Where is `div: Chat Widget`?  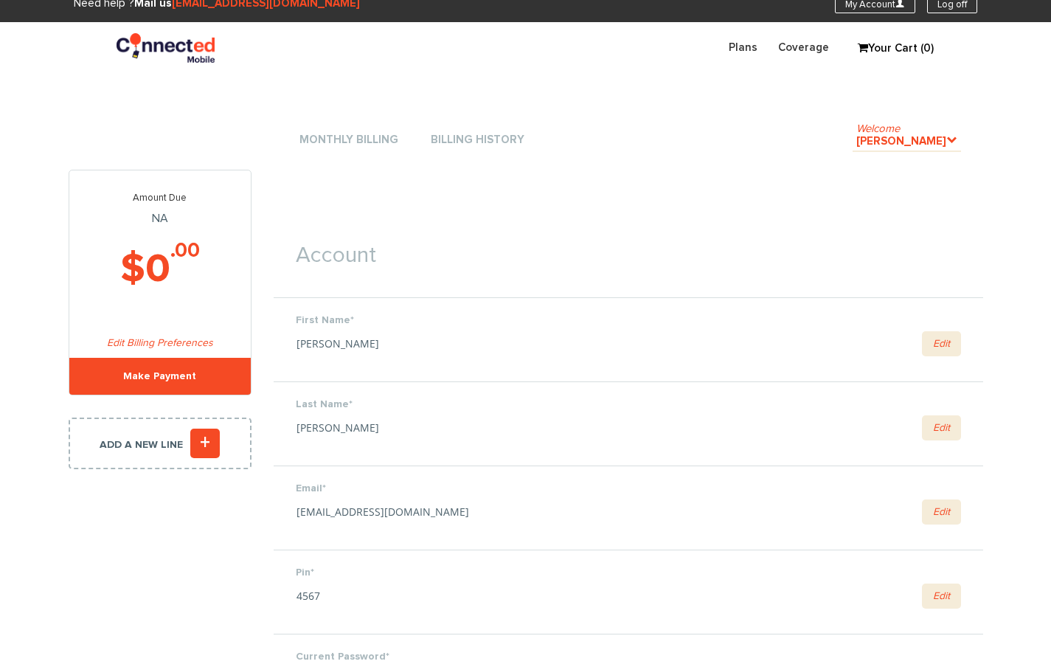 div: Chat Widget is located at coordinates (1014, 629).